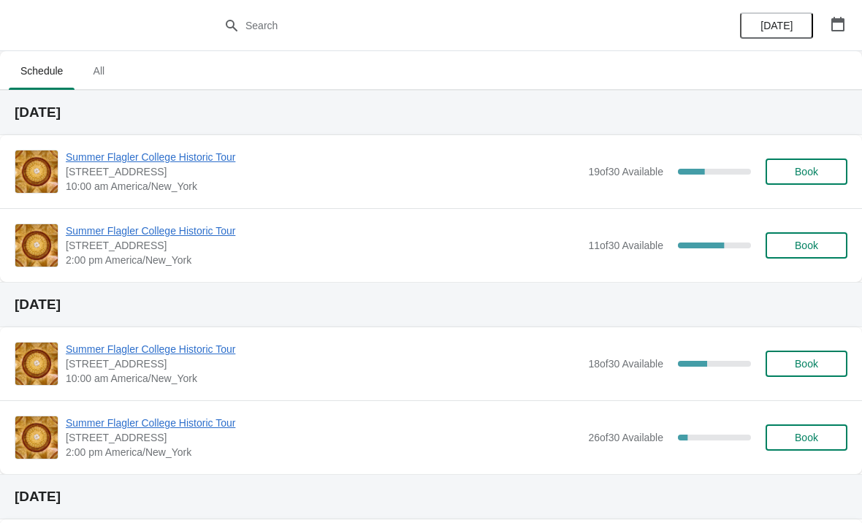  Describe the element at coordinates (42, 71) in the screenshot. I see `span: Schedule` at that location.